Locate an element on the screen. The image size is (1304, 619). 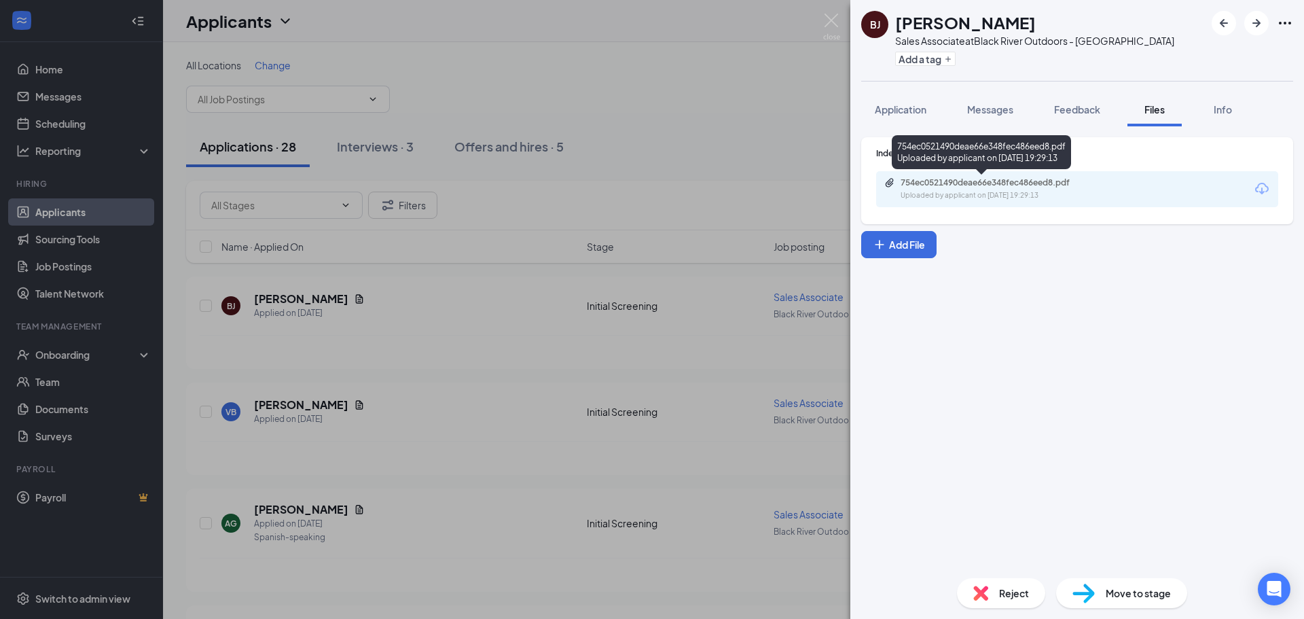
span: Application is located at coordinates (901, 109).